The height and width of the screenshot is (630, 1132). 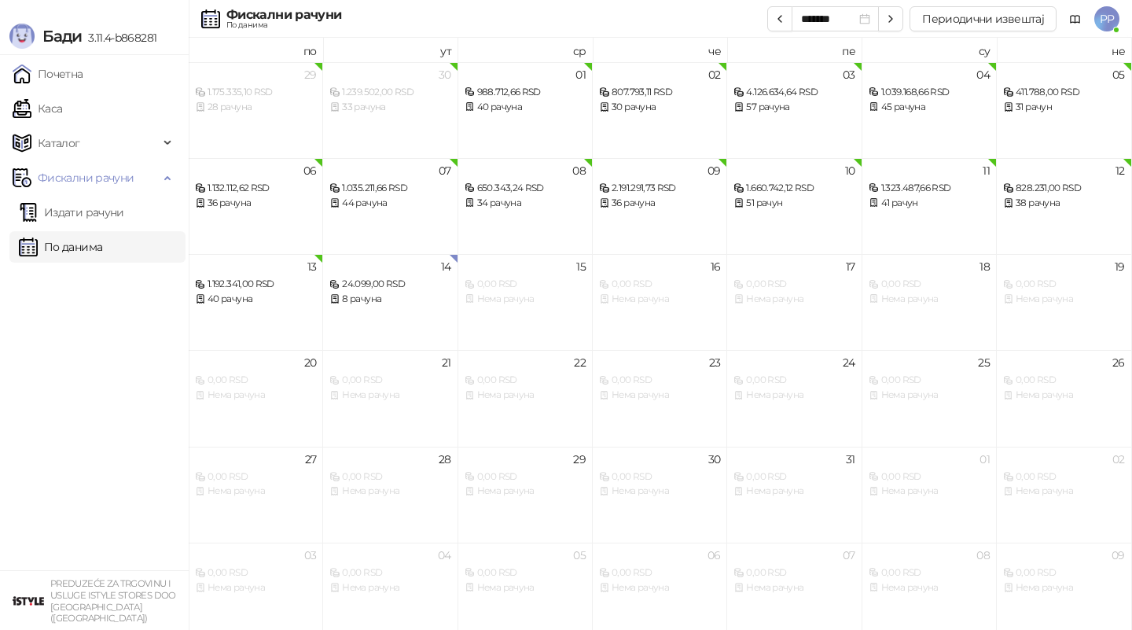 What do you see at coordinates (929, 206) in the screenshot?
I see `td: 2025-10-11` at bounding box center [929, 206].